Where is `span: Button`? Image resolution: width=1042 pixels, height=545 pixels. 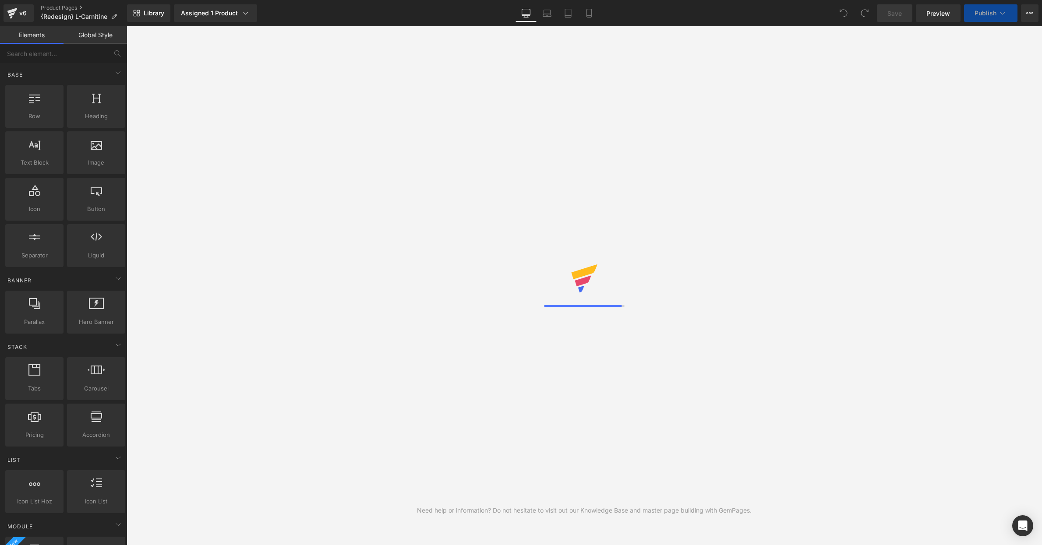
span: Button is located at coordinates (96, 209).